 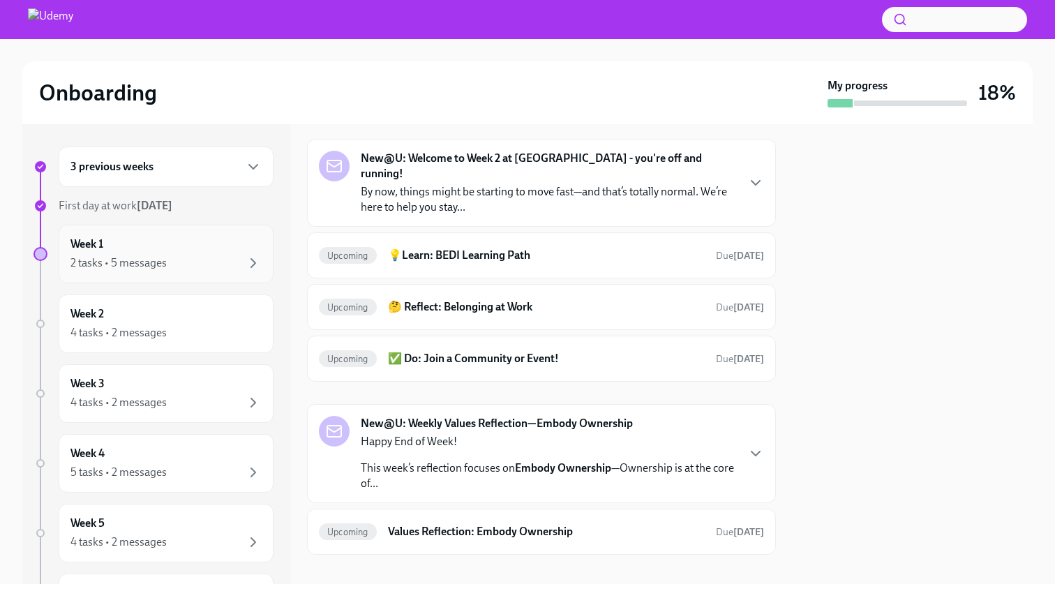 I want to click on div: 2 tasks • 5 messages, so click(x=119, y=263).